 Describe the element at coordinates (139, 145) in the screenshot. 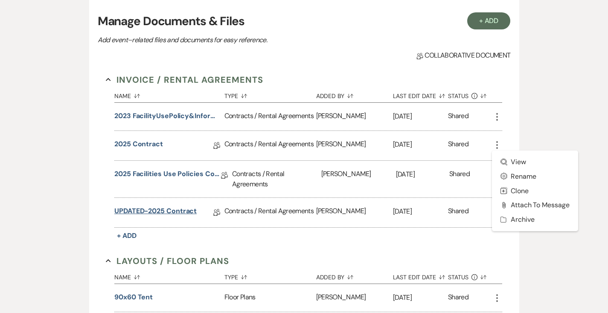

I see `a: 2025 Contract` at that location.